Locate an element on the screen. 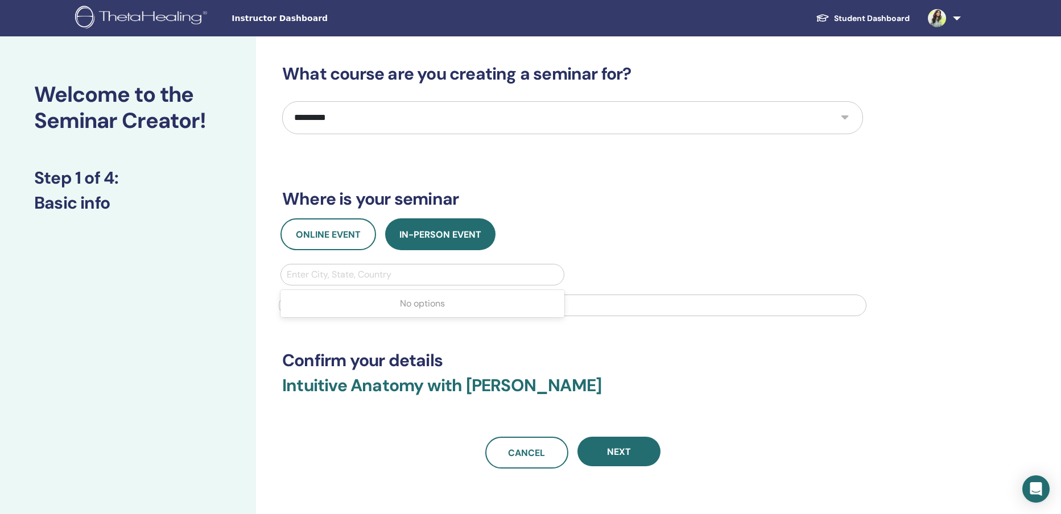  a: Student Dashboard is located at coordinates (862, 18).